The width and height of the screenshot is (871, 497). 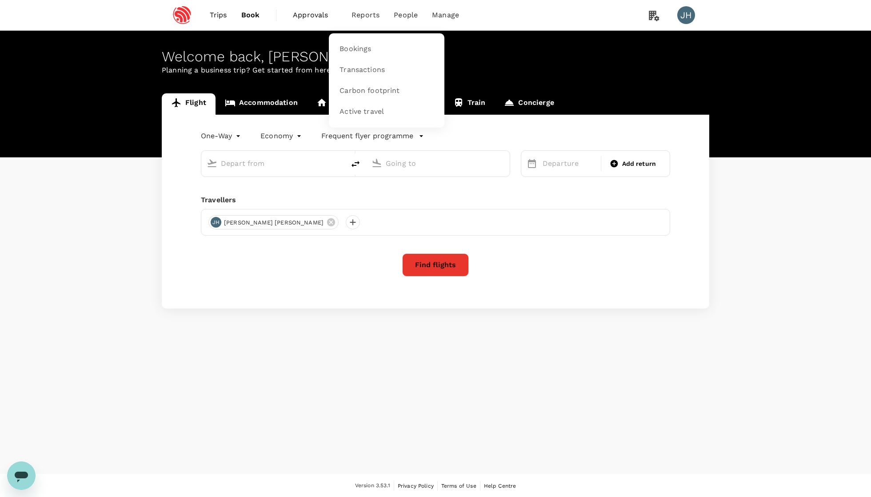 I want to click on input: Going to, so click(x=438, y=163).